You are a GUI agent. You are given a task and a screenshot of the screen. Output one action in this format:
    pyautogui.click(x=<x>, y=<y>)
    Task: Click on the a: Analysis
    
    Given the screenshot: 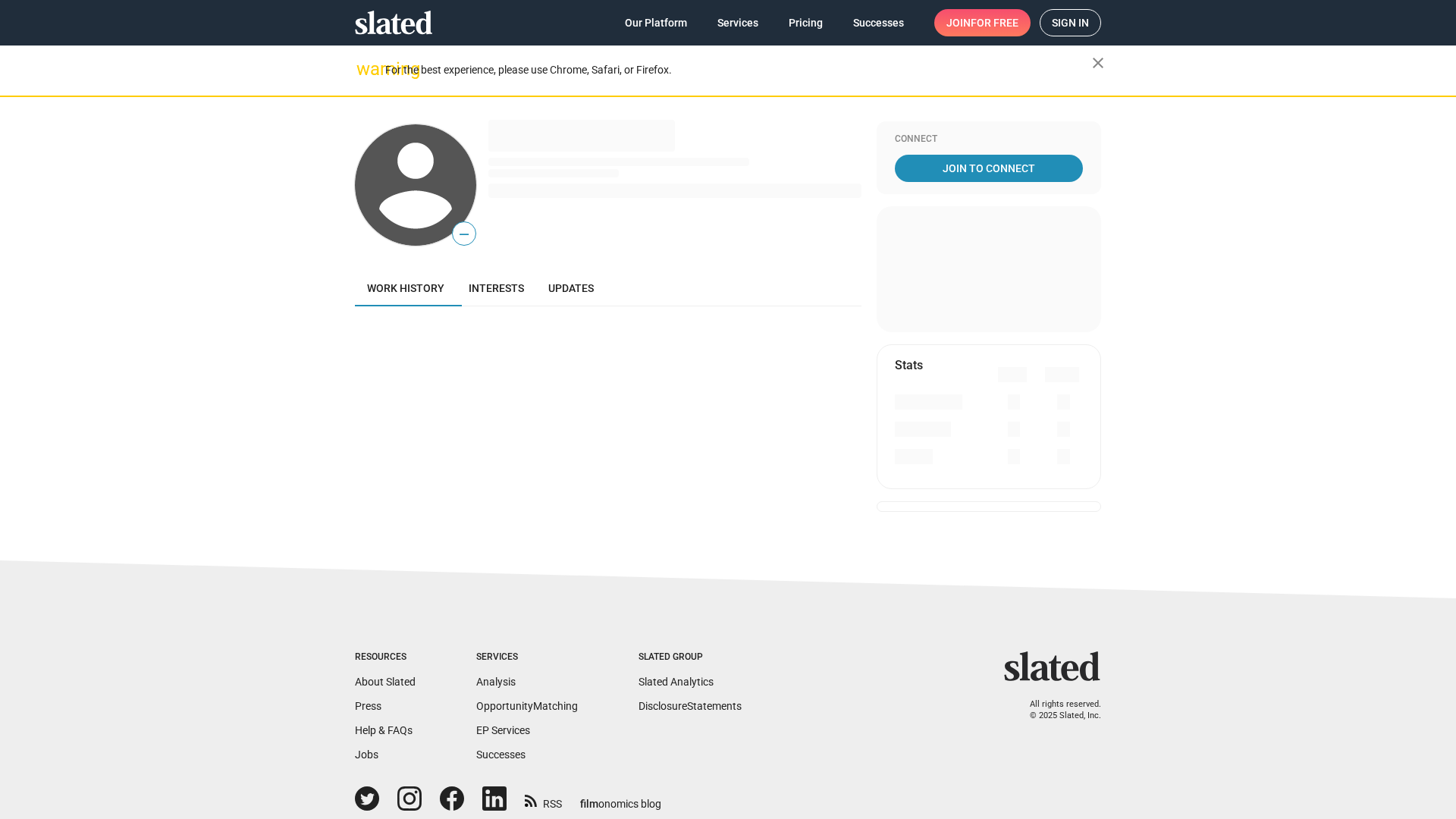 What is the action you would take?
    pyautogui.click(x=495, y=682)
    